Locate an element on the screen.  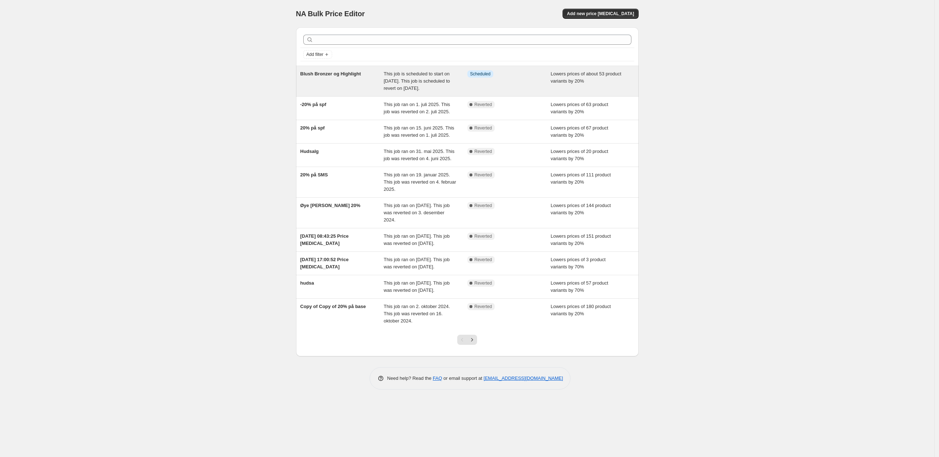
span: -20% på spf is located at coordinates (313, 104).